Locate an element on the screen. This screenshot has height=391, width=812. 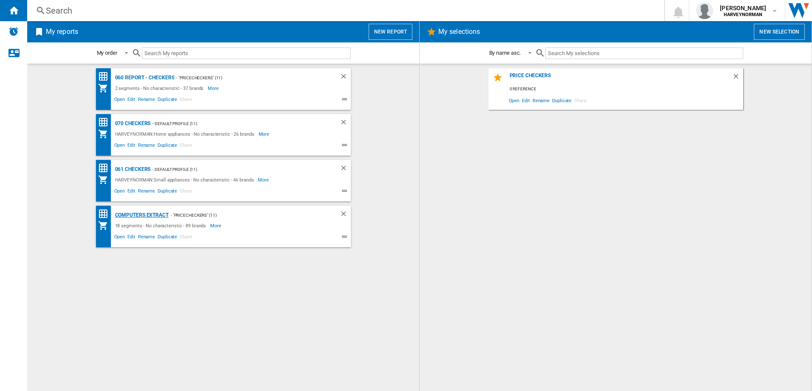
button: New report is located at coordinates (390, 32).